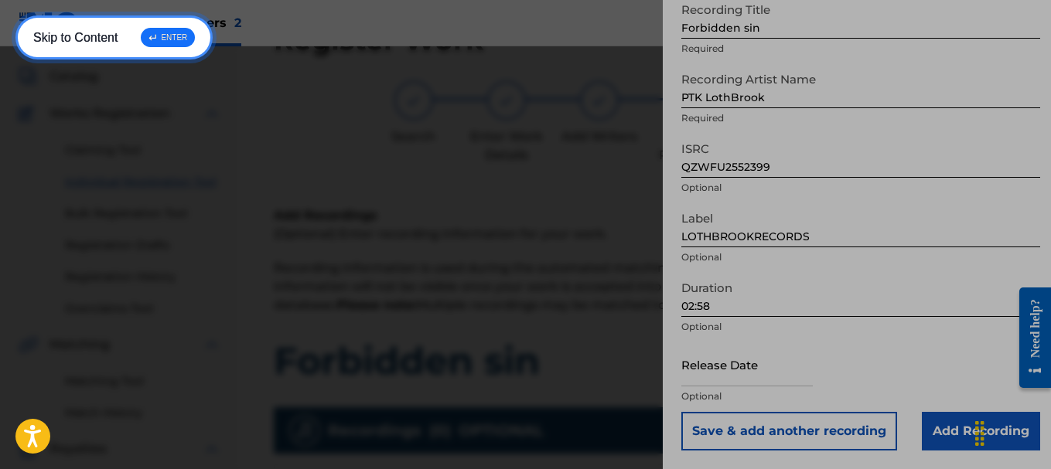  I want to click on div: Drag, so click(980, 434).